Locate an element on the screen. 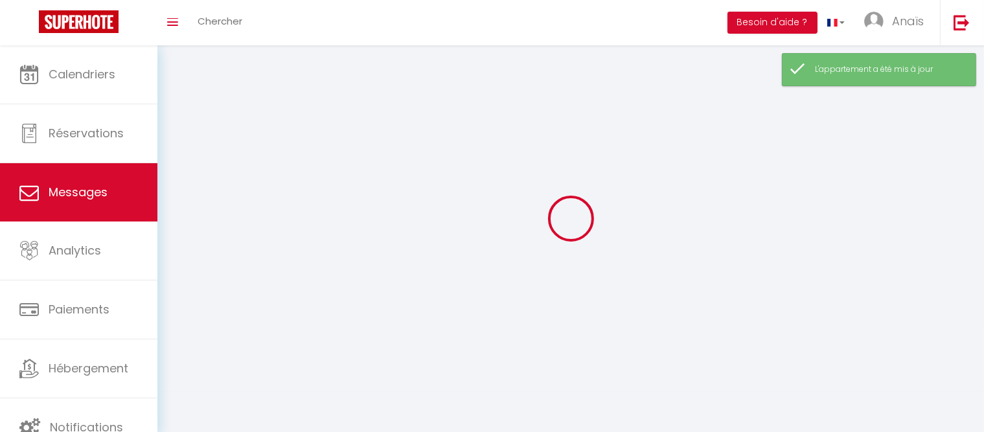 The width and height of the screenshot is (984, 432). span: Paiements is located at coordinates (79, 309).